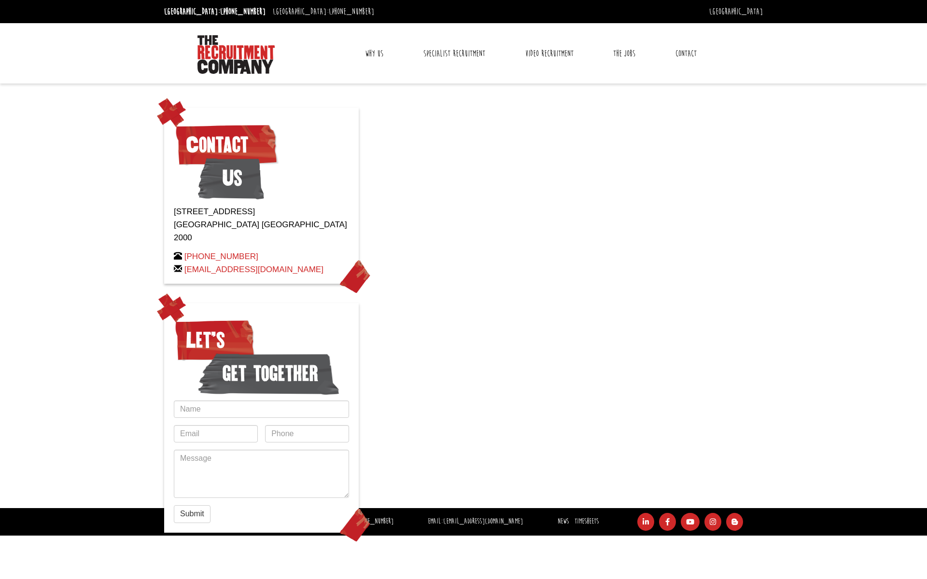 This screenshot has height=579, width=927. I want to click on span: Contact, so click(226, 145).